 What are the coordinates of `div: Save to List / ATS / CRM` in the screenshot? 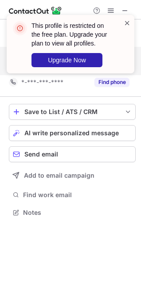 It's located at (72, 112).